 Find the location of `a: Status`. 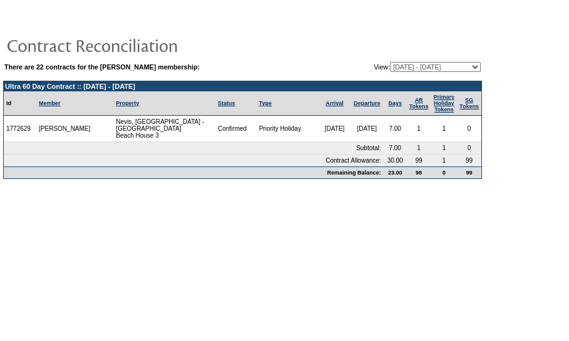

a: Status is located at coordinates (227, 103).